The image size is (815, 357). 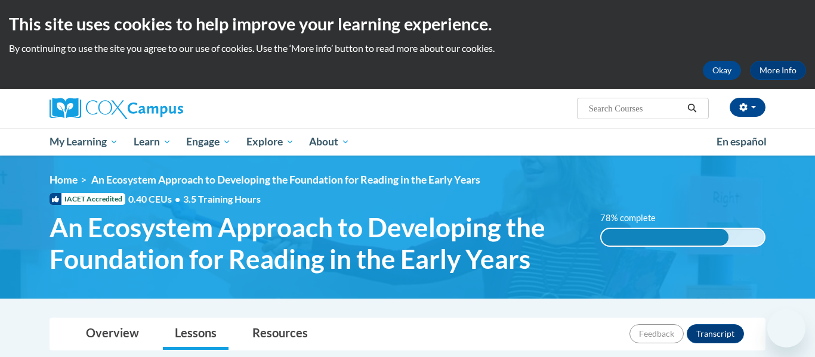 What do you see at coordinates (748, 107) in the screenshot?
I see `button: Account Settings` at bounding box center [748, 107].